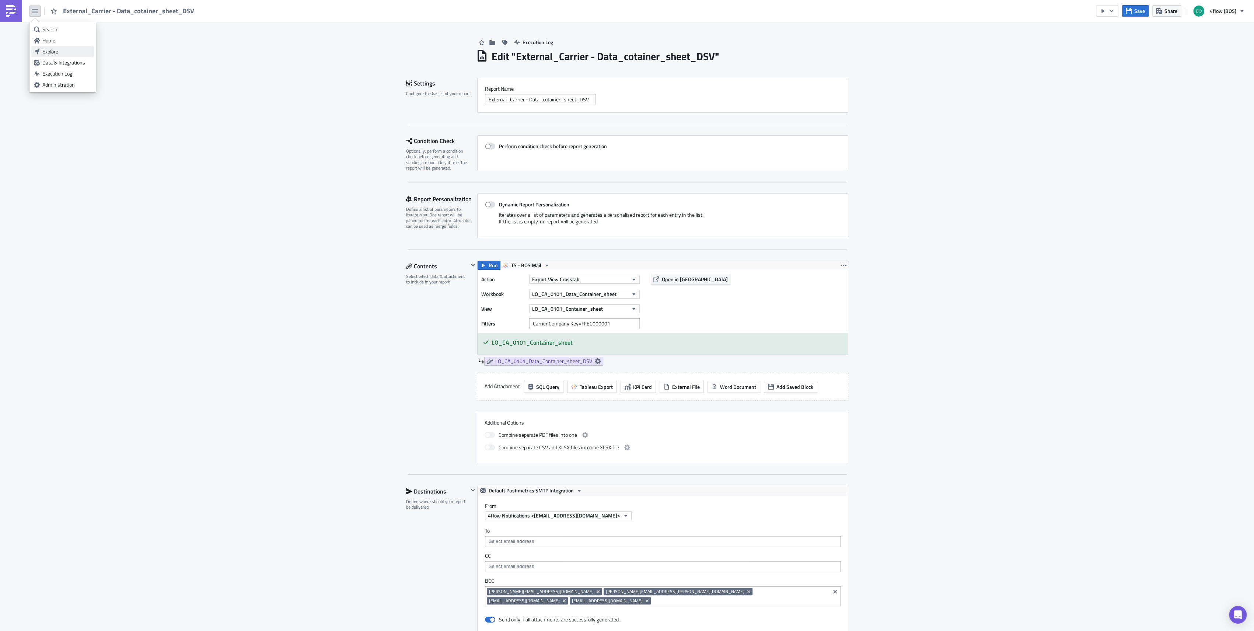 This screenshot has width=1254, height=631. Describe the element at coordinates (663, 89) in the screenshot. I see `label: Report Nam﻿e` at that location.